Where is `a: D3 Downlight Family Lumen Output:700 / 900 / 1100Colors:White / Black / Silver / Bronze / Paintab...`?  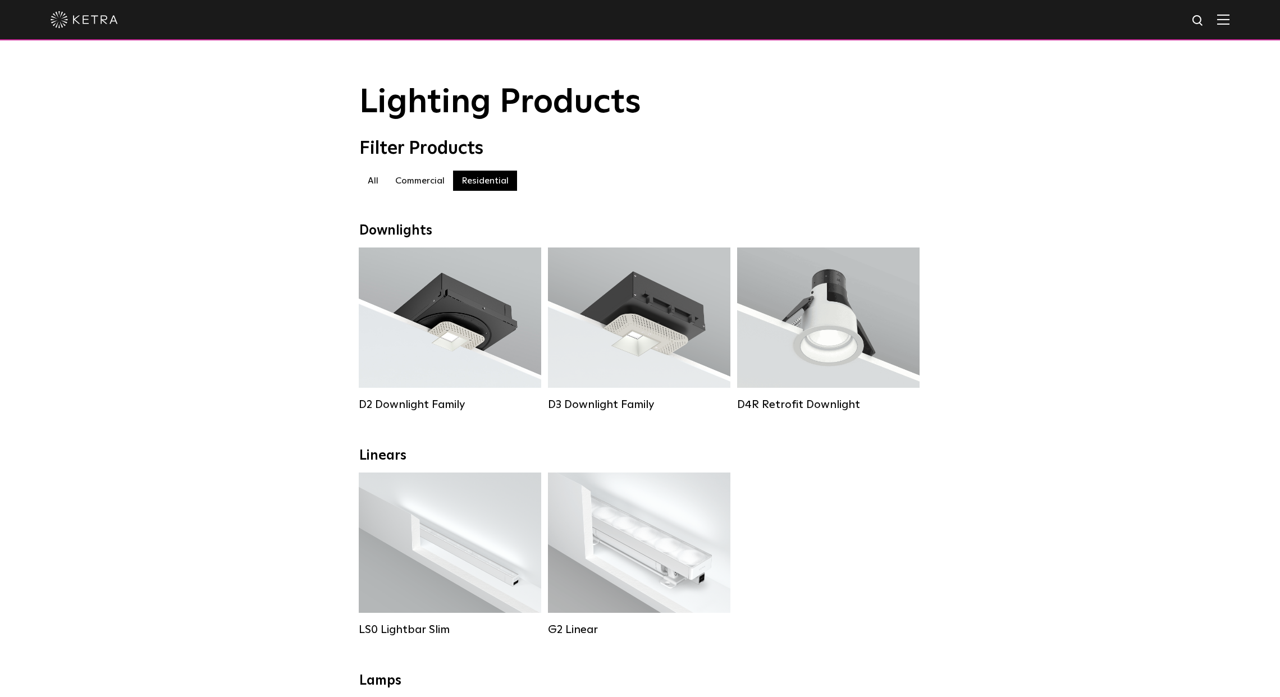 a: D3 Downlight Family Lumen Output:700 / 900 / 1100Colors:White / Black / Silver / Bronze / Paintab... is located at coordinates (639, 329).